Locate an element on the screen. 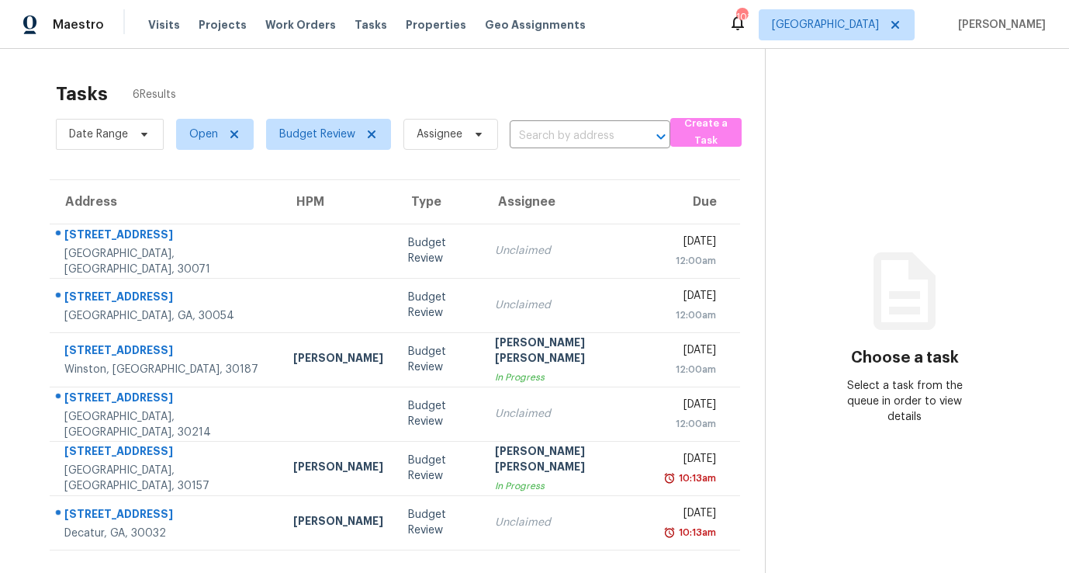  span: Projects is located at coordinates (223, 25).